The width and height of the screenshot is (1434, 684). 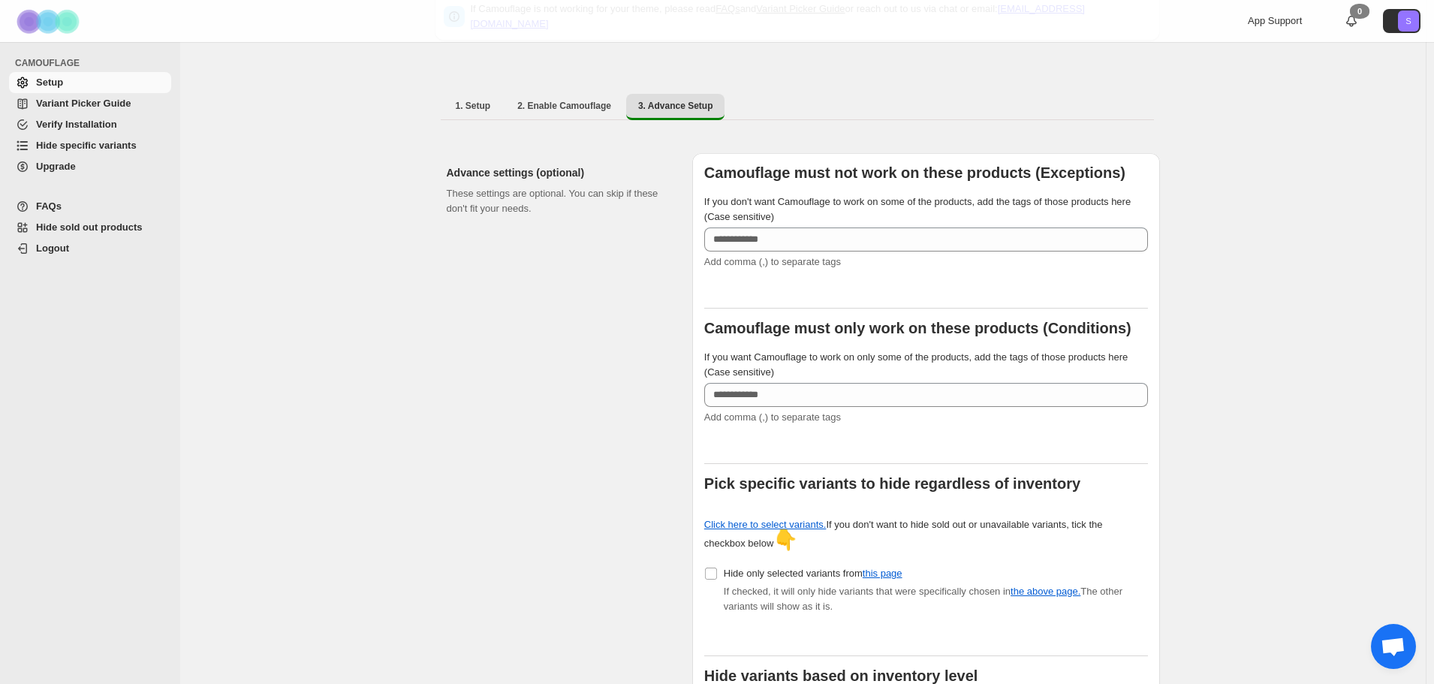 What do you see at coordinates (917, 209) in the screenshot?
I see `span: If you don't want Camouflage to work on some of the products, add the tags of those products here...` at bounding box center [917, 209].